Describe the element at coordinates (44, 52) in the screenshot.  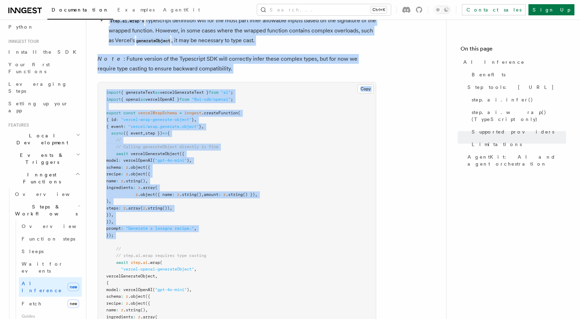
I see `a: Install the SDK` at that location.